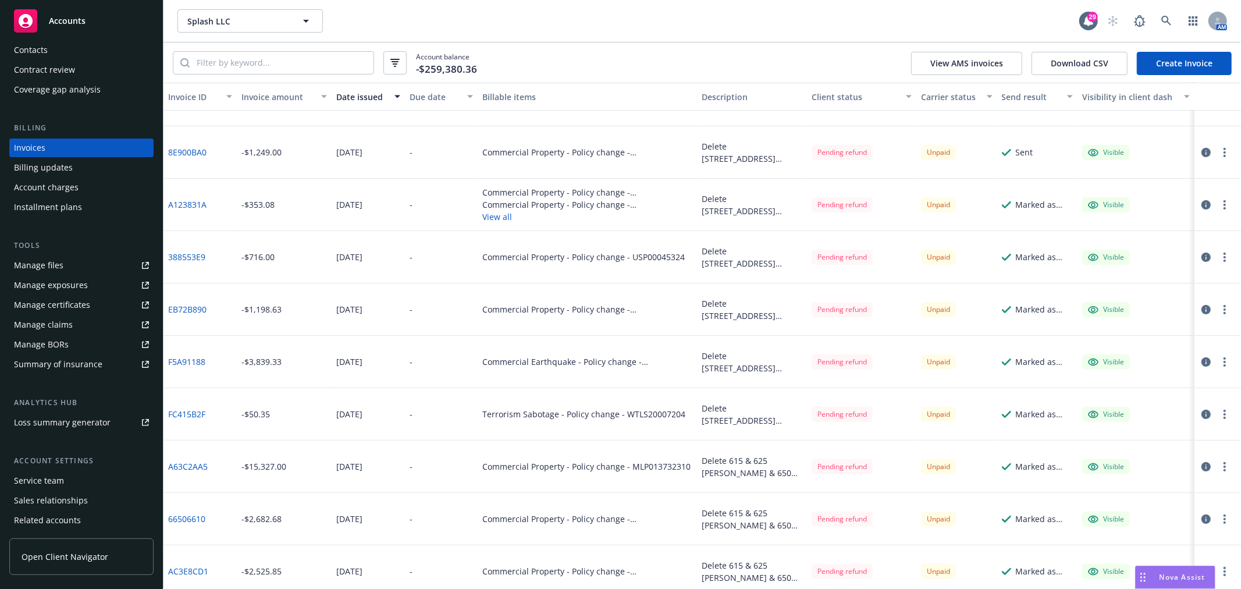  Describe the element at coordinates (1182, 576) in the screenshot. I see `span: Nova Assist` at that location.